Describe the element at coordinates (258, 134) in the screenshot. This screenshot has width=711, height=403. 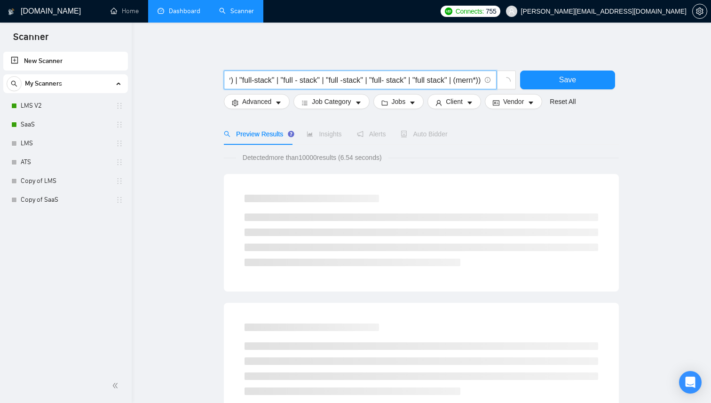
I see `span: Preview Results` at that location.